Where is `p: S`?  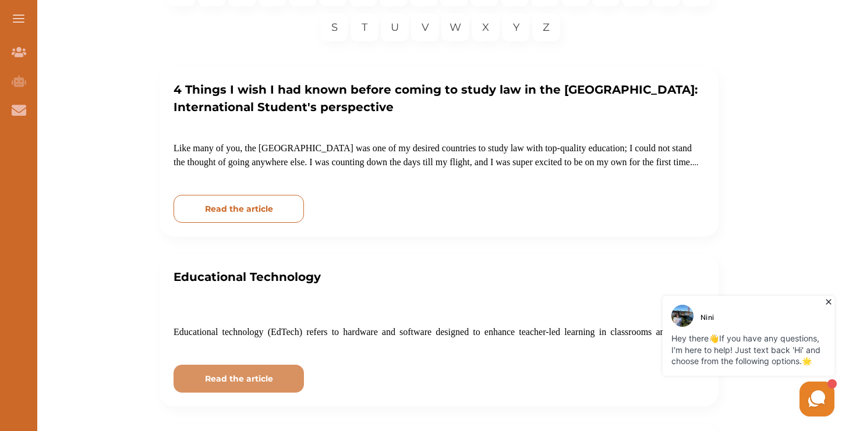 p: S is located at coordinates (334, 27).